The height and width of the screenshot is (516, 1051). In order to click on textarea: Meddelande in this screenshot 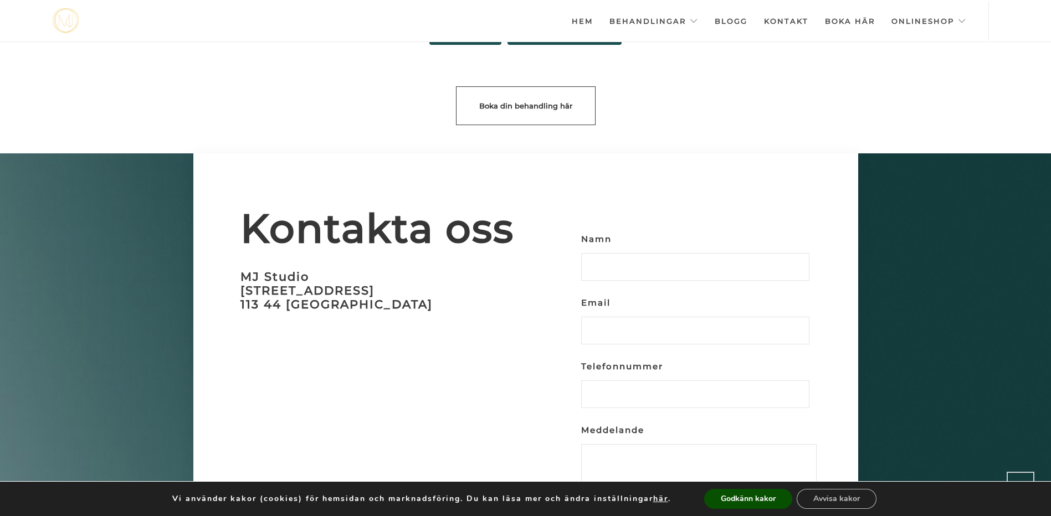, I will do `click(699, 478)`.